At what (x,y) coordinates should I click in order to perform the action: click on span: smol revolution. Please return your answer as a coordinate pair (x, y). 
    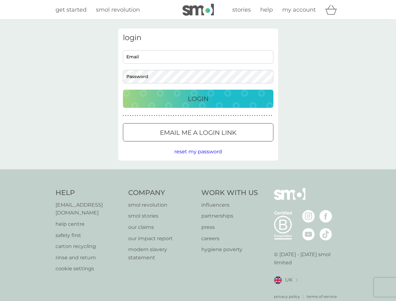
    Looking at the image, I should click on (118, 10).